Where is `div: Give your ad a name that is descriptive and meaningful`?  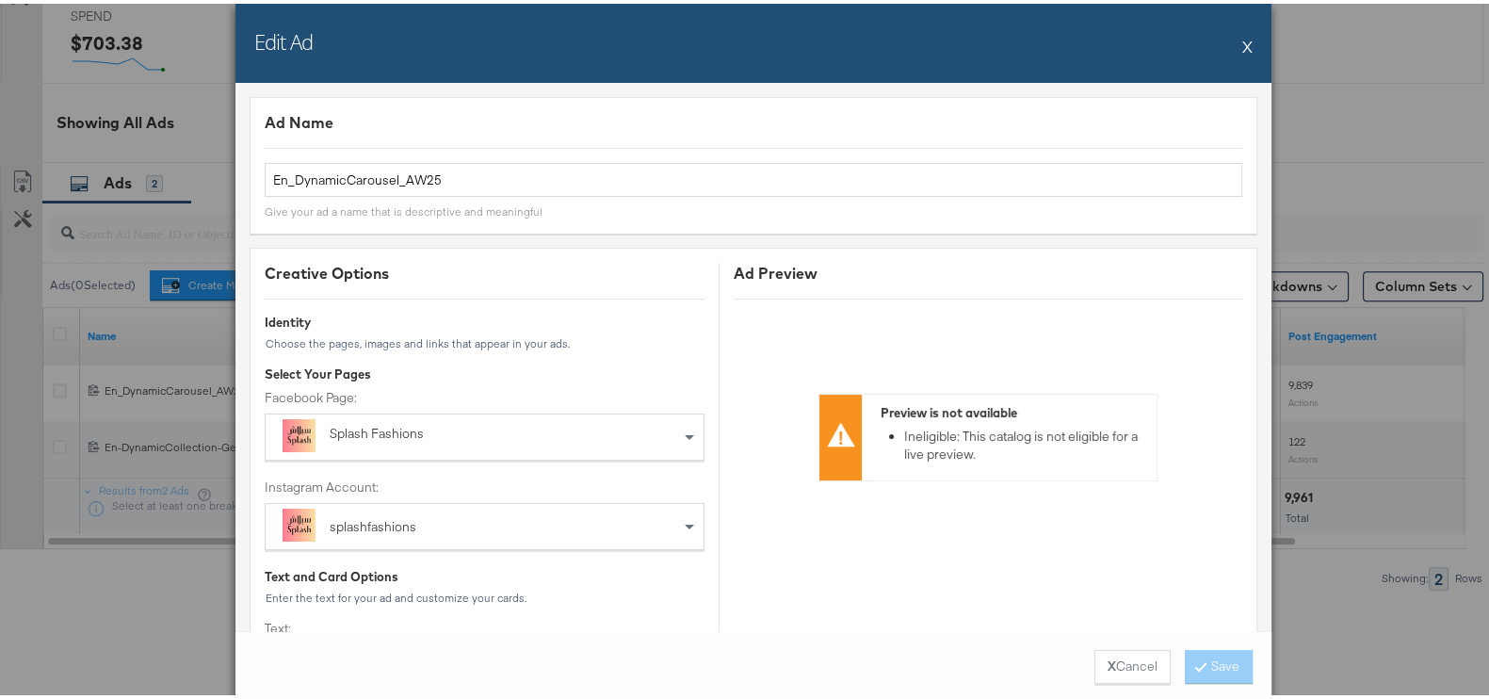
div: Give your ad a name that is descriptive and meaningful is located at coordinates (403, 208).